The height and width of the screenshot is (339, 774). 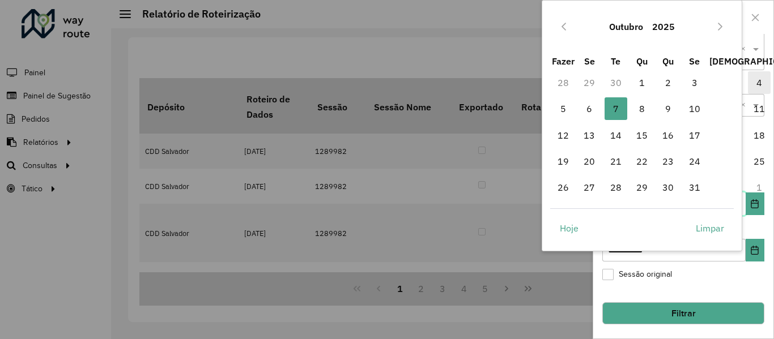 What do you see at coordinates (589, 109) in the screenshot?
I see `font: 6` at bounding box center [589, 109].